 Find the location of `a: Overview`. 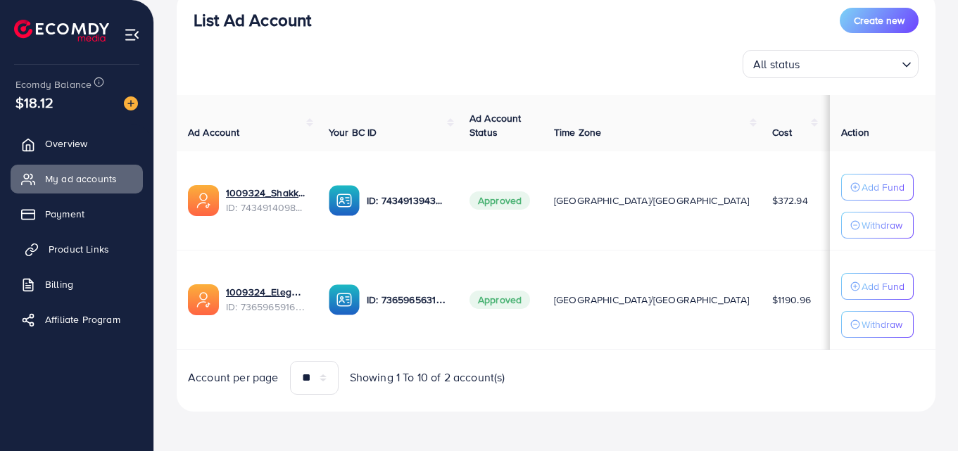

a: Overview is located at coordinates (77, 144).